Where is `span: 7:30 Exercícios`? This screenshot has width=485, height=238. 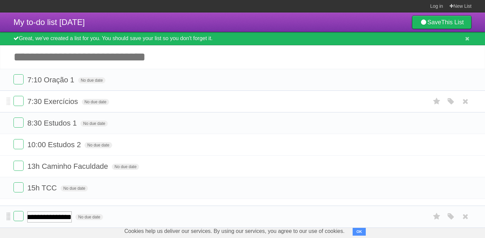
span: 7:30 Exercícios is located at coordinates (53, 101).